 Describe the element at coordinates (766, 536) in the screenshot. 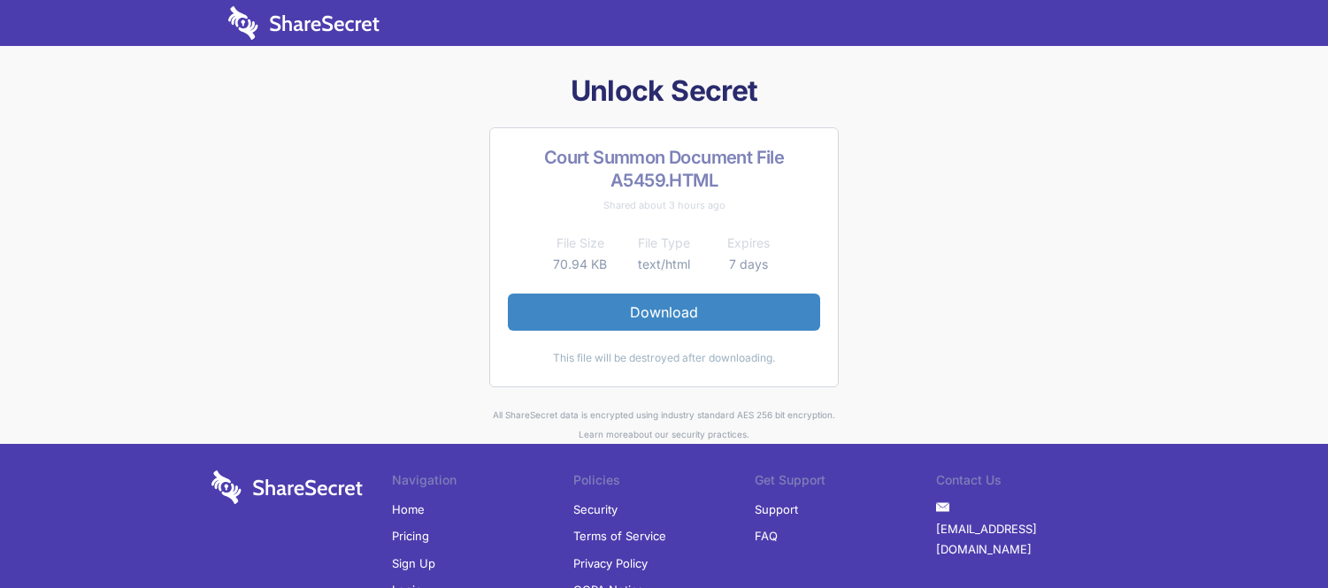

I see `a: FAQ` at that location.